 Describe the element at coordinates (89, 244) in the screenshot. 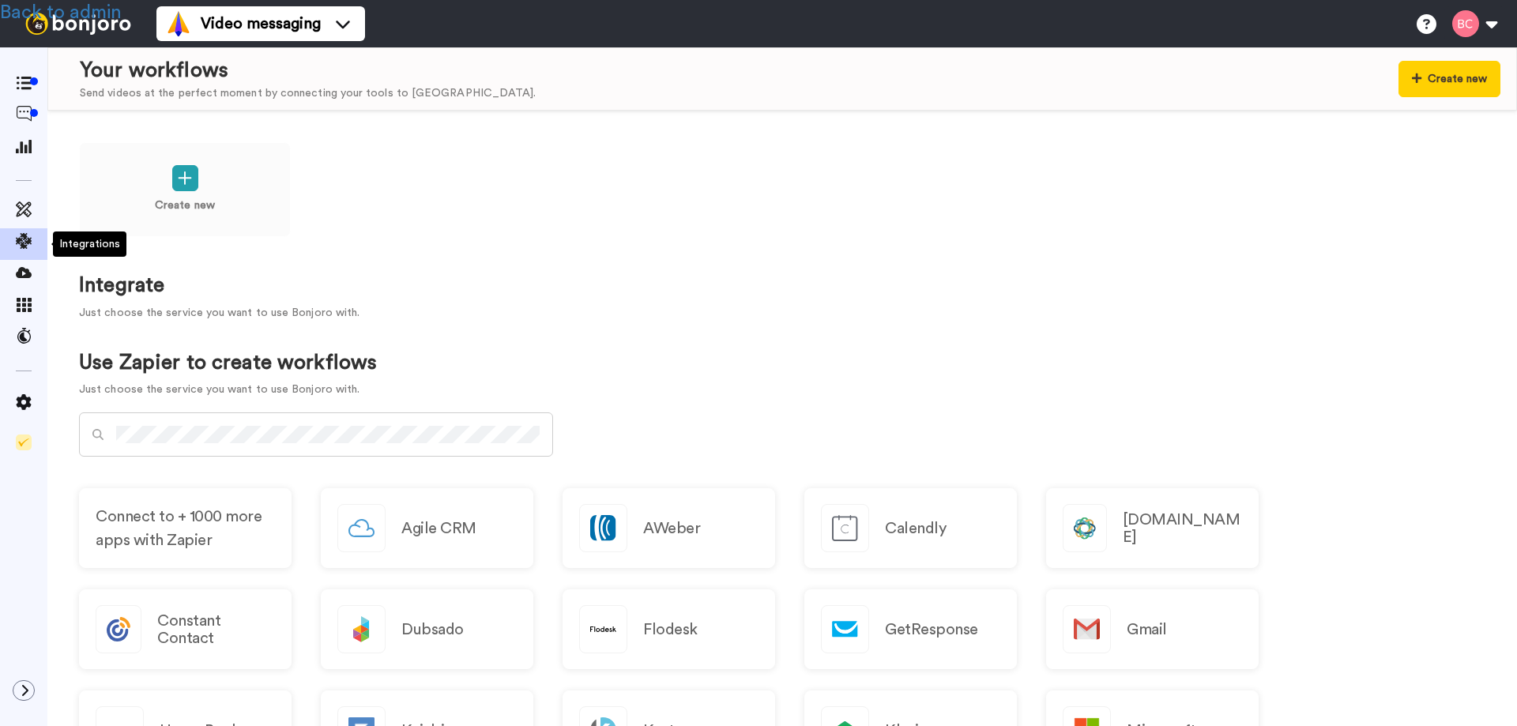

I see `div: Integrations` at that location.